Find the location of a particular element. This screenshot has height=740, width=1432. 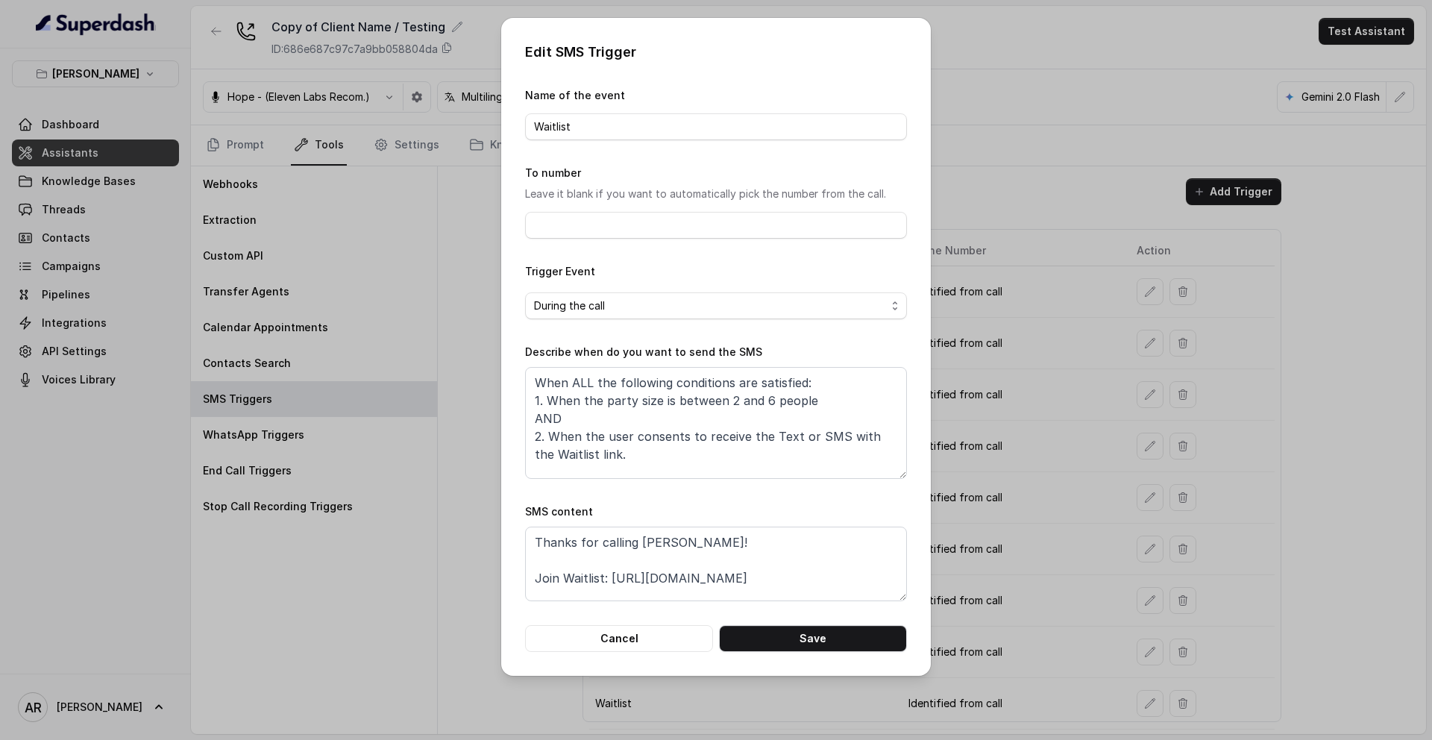

p: Leave it blank if you want to automatically pick the number from the call. is located at coordinates (716, 194).